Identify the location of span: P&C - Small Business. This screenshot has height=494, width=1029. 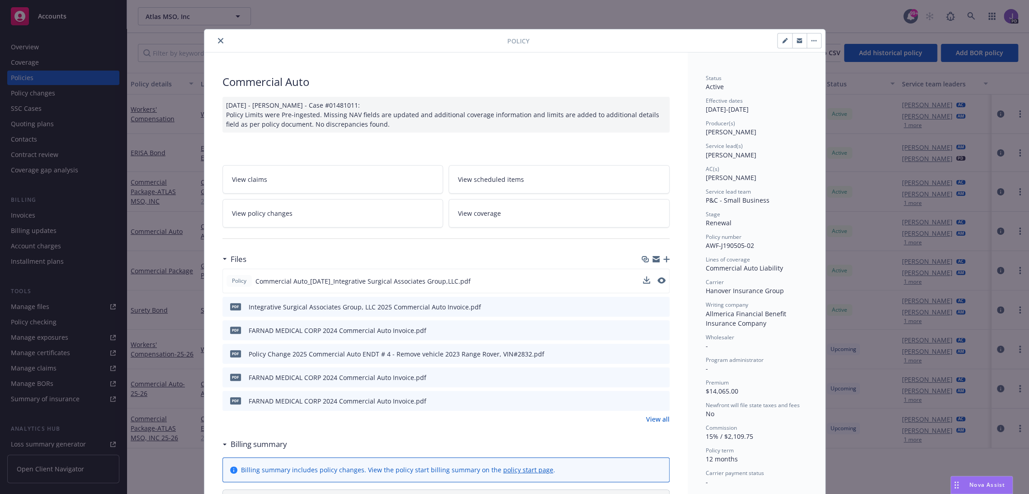
(738, 200).